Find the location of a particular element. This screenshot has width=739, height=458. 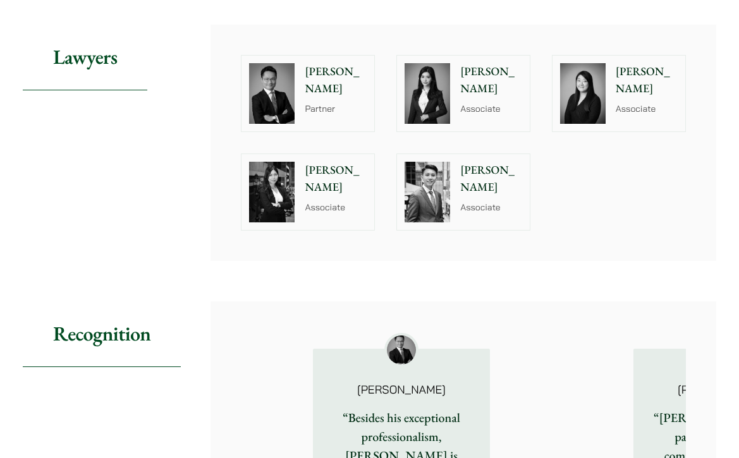

p: Partner is located at coordinates (336, 109).